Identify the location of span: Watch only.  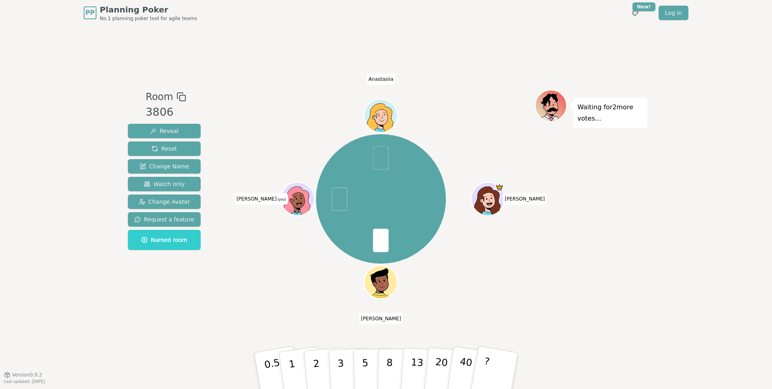
(164, 184).